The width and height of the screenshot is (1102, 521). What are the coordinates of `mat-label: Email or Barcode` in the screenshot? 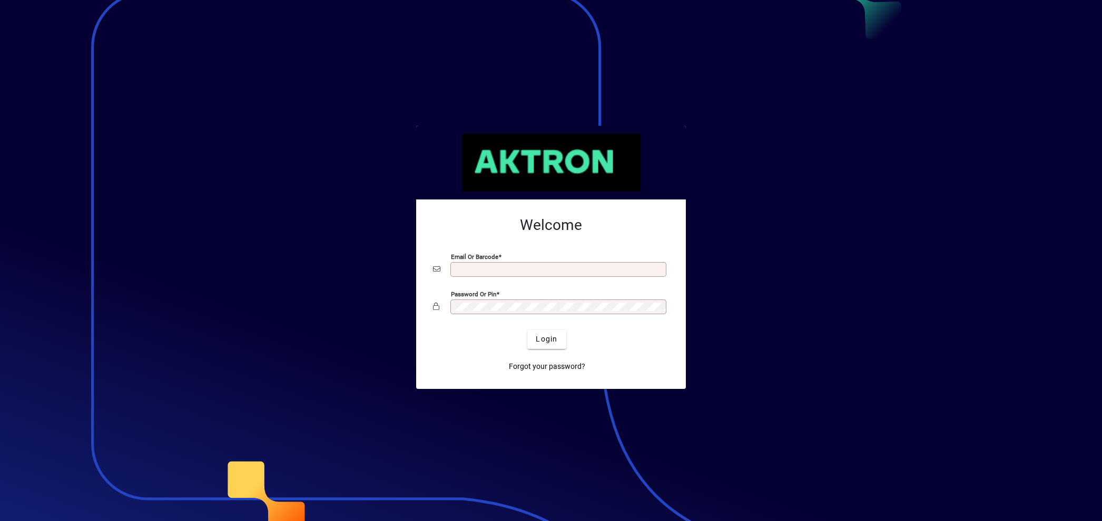 It's located at (475, 257).